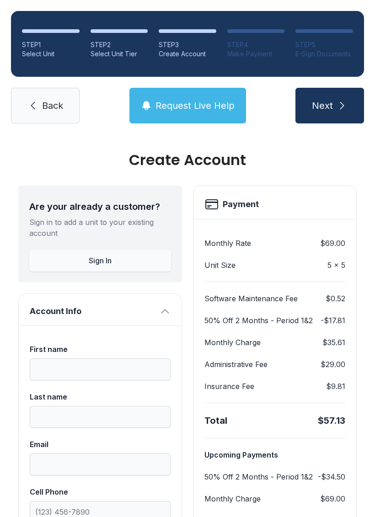 The width and height of the screenshot is (375, 517). Describe the element at coordinates (240, 204) in the screenshot. I see `h2: Payment` at that location.